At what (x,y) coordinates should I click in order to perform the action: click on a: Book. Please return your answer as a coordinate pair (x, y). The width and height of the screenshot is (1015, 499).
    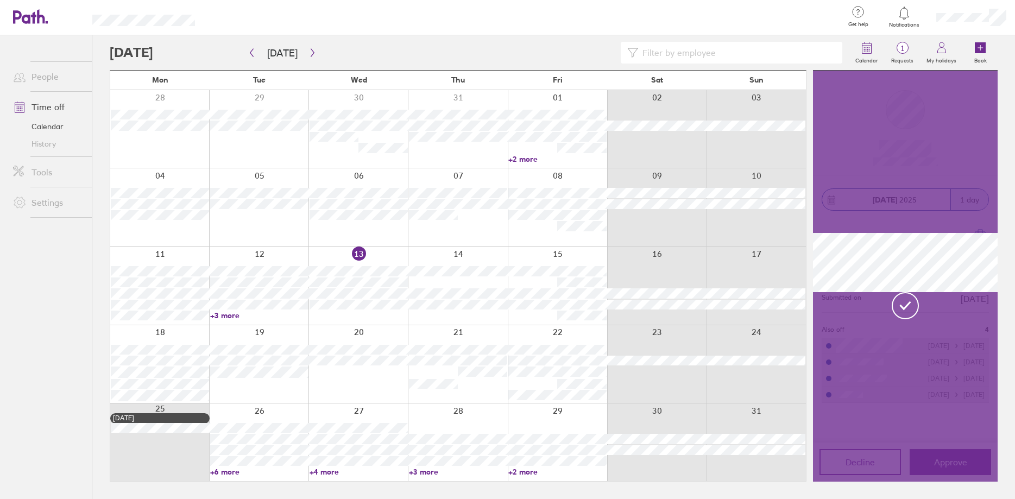
    Looking at the image, I should click on (980, 53).